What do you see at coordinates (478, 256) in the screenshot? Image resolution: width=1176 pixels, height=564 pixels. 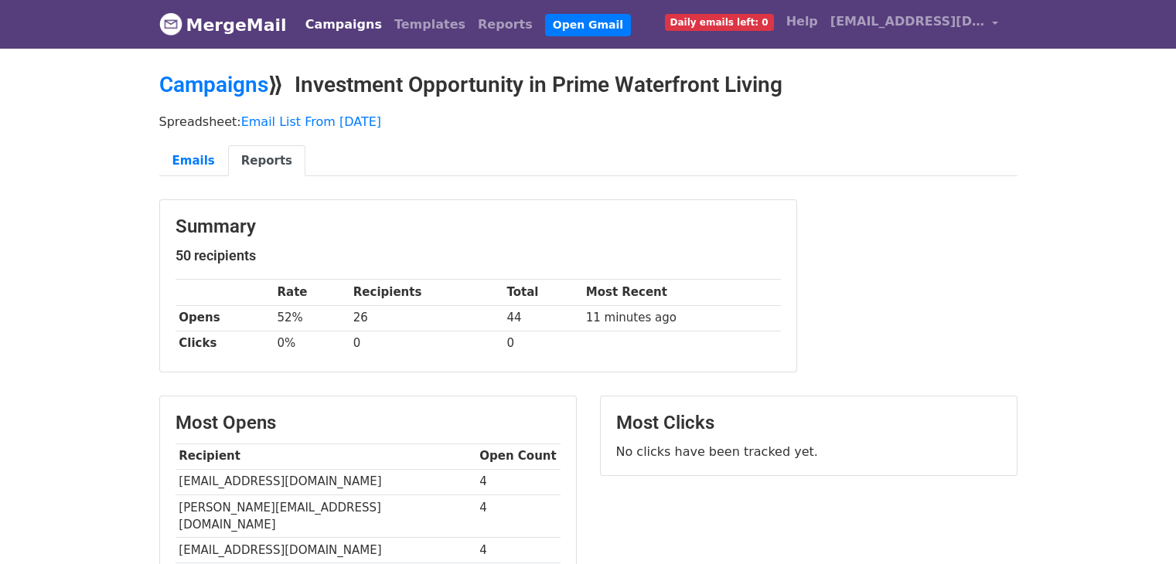 I see `h5: 50 recipients` at bounding box center [478, 256].